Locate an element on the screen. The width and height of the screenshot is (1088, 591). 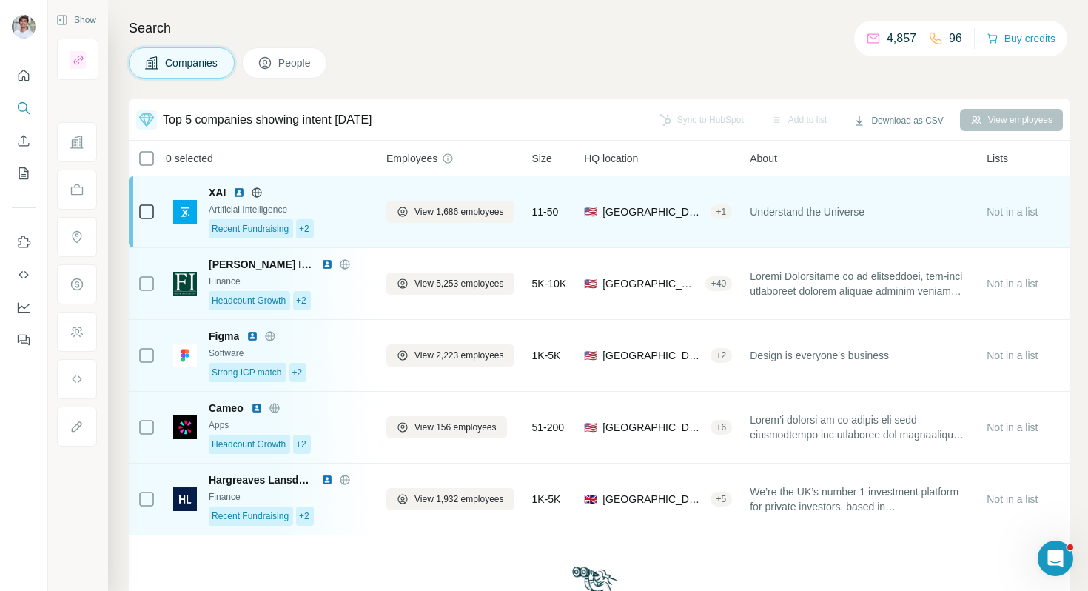
span: View 1,932 employees is located at coordinates (459, 499).